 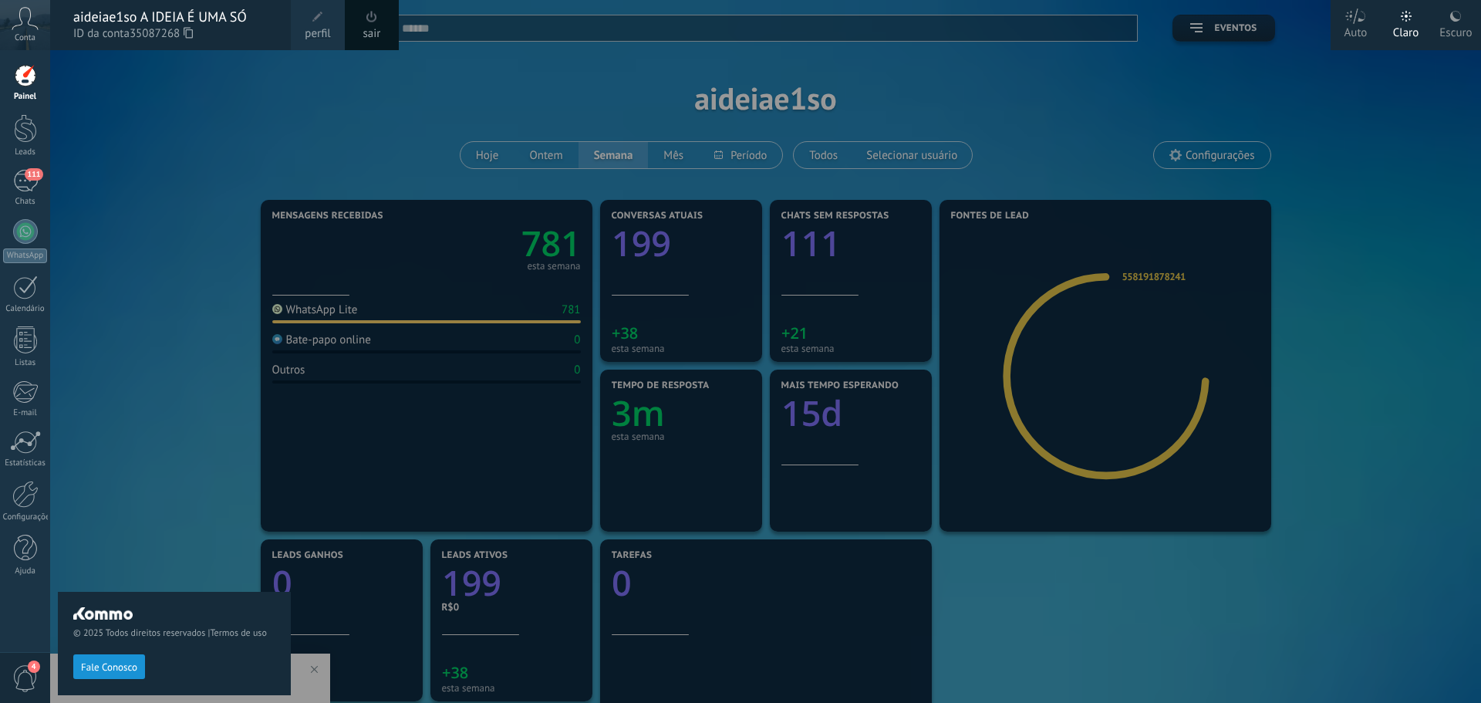 I want to click on span: perfil, so click(x=317, y=34).